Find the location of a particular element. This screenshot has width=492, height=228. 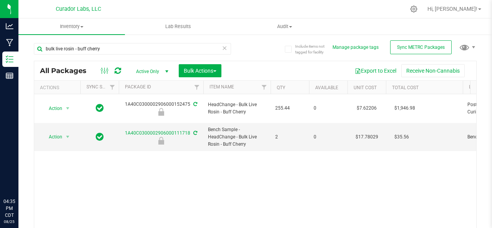

div: Bench Sample is located at coordinates (161, 141).